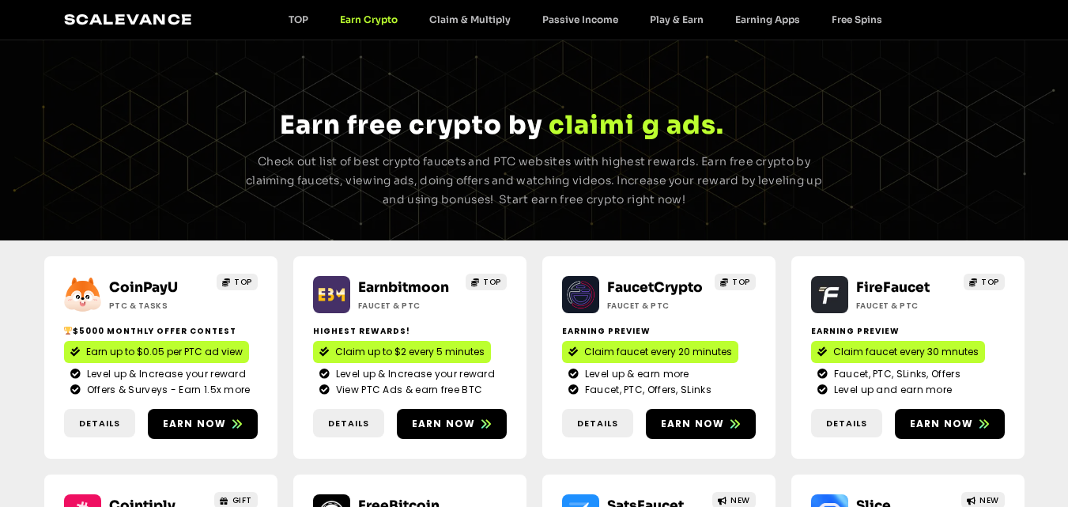 The height and width of the screenshot is (507, 1068). What do you see at coordinates (143, 287) in the screenshot?
I see `a: CoinPayU` at bounding box center [143, 287].